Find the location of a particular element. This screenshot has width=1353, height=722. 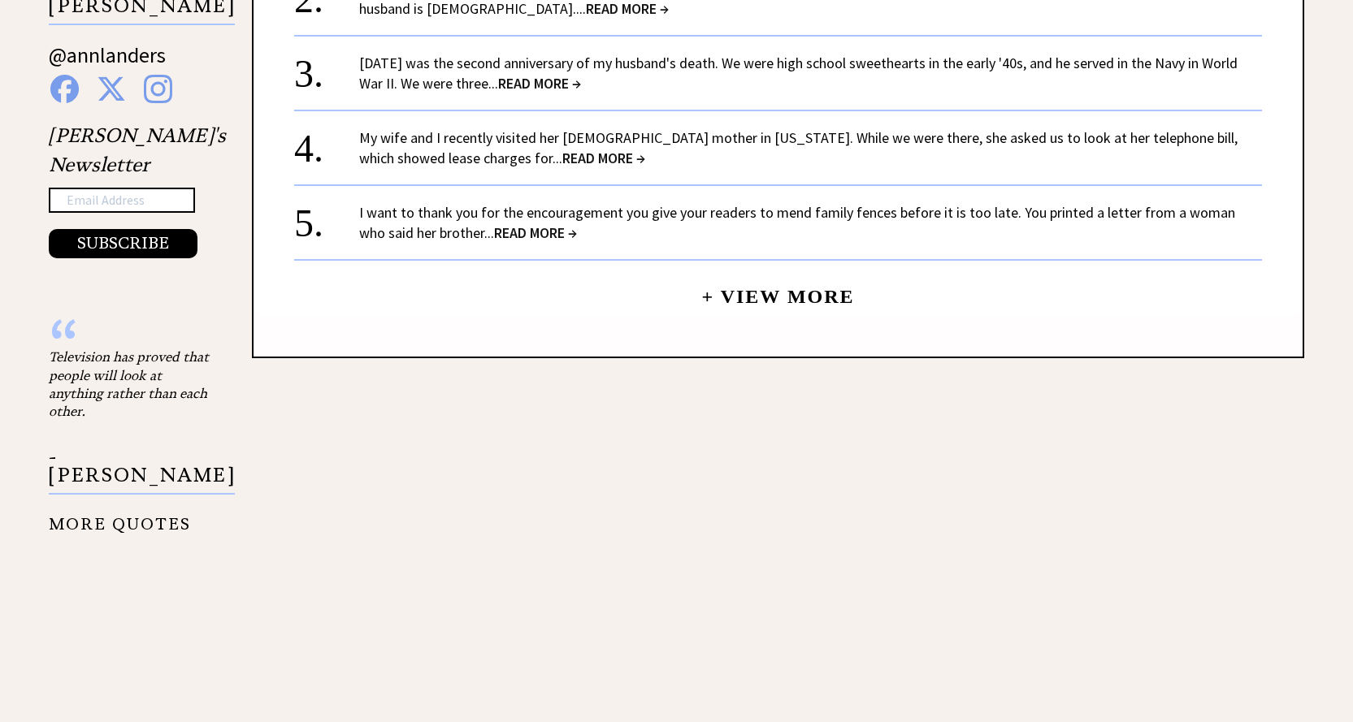

a: I want to thank you for the encouragement you give your readers to mend family fences before it i... is located at coordinates (797, 223).